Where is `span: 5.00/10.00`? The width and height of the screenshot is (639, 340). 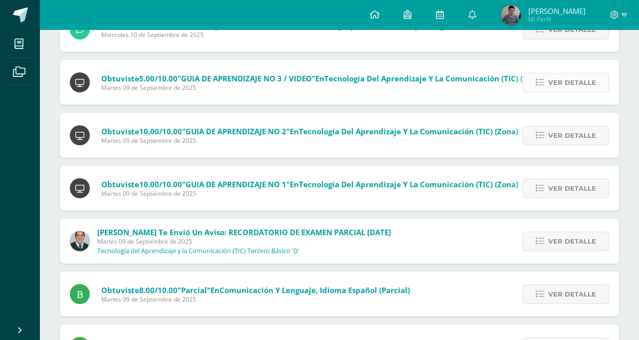 span: 5.00/10.00 is located at coordinates (158, 78).